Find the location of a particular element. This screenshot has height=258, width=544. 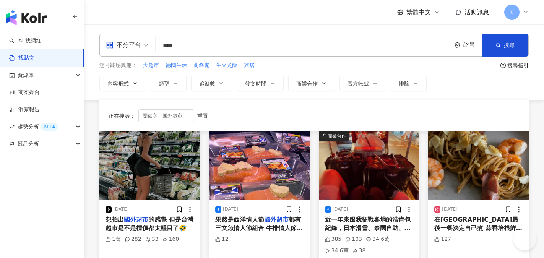

a: 商案媒合 is located at coordinates (24, 93).